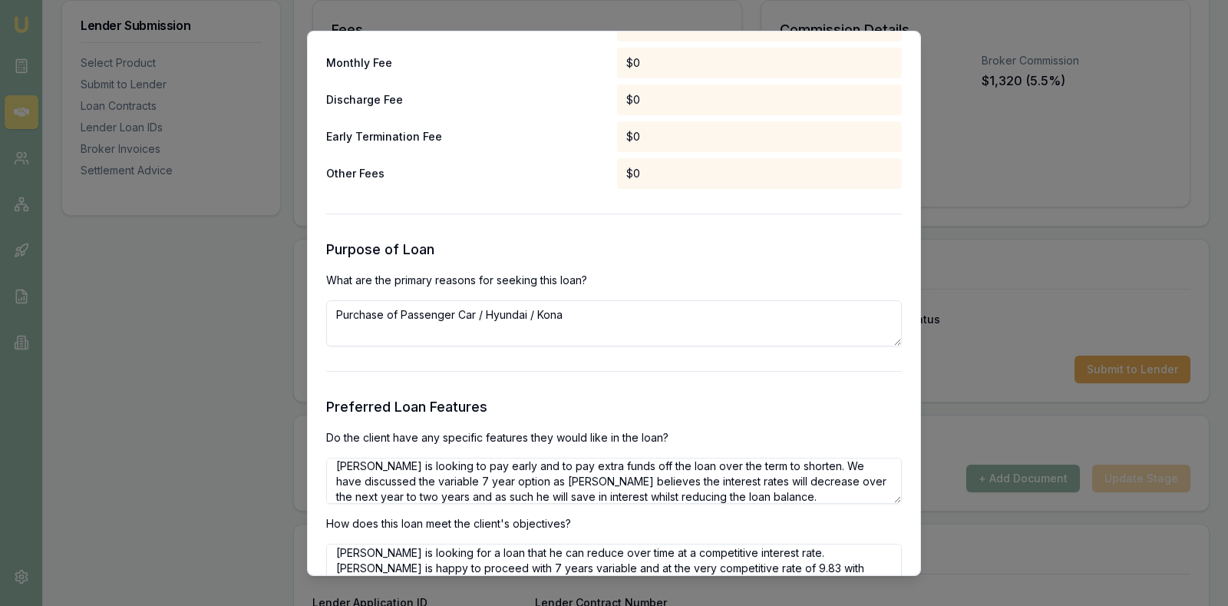  What do you see at coordinates (614, 437) in the screenshot?
I see `p: Do the client have any specific features they would like in the loan?` at bounding box center [614, 437].